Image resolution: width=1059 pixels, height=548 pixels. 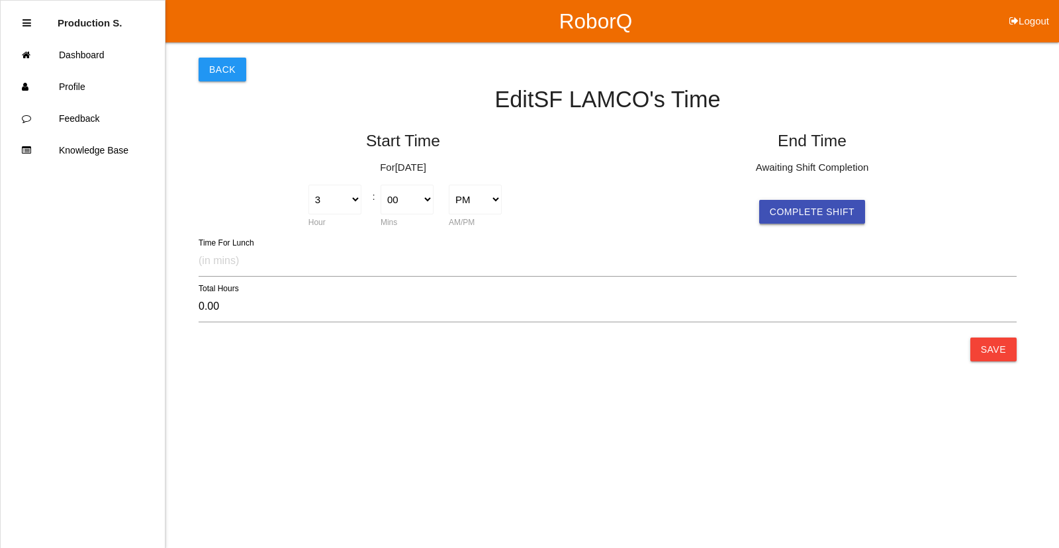 What do you see at coordinates (608, 100) in the screenshot?
I see `h4: Edit SF LAMCO 's Time` at bounding box center [608, 100].